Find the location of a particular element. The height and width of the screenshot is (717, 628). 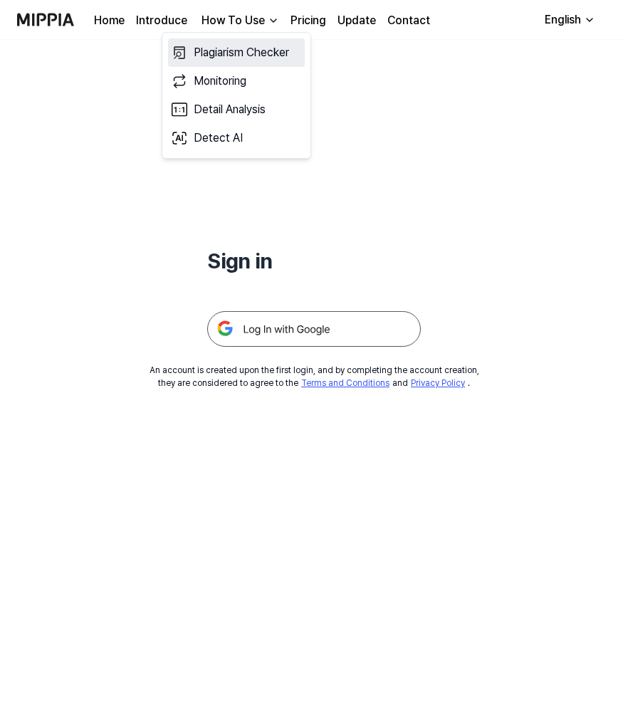

a: Monitoring is located at coordinates (236, 81).